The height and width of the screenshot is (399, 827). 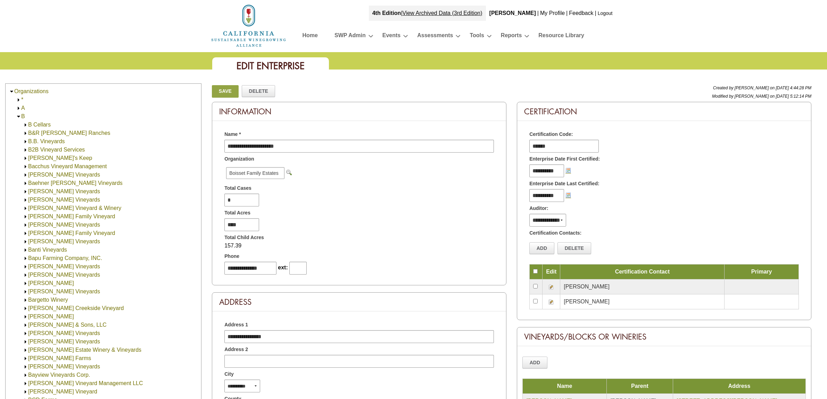 What do you see at coordinates (56, 149) in the screenshot?
I see `a: B2B Vineyard Services` at bounding box center [56, 149].